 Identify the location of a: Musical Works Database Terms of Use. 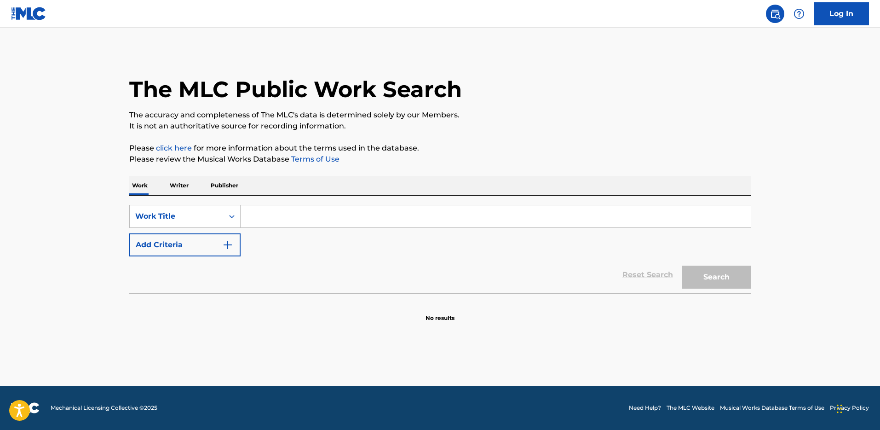
(772, 407).